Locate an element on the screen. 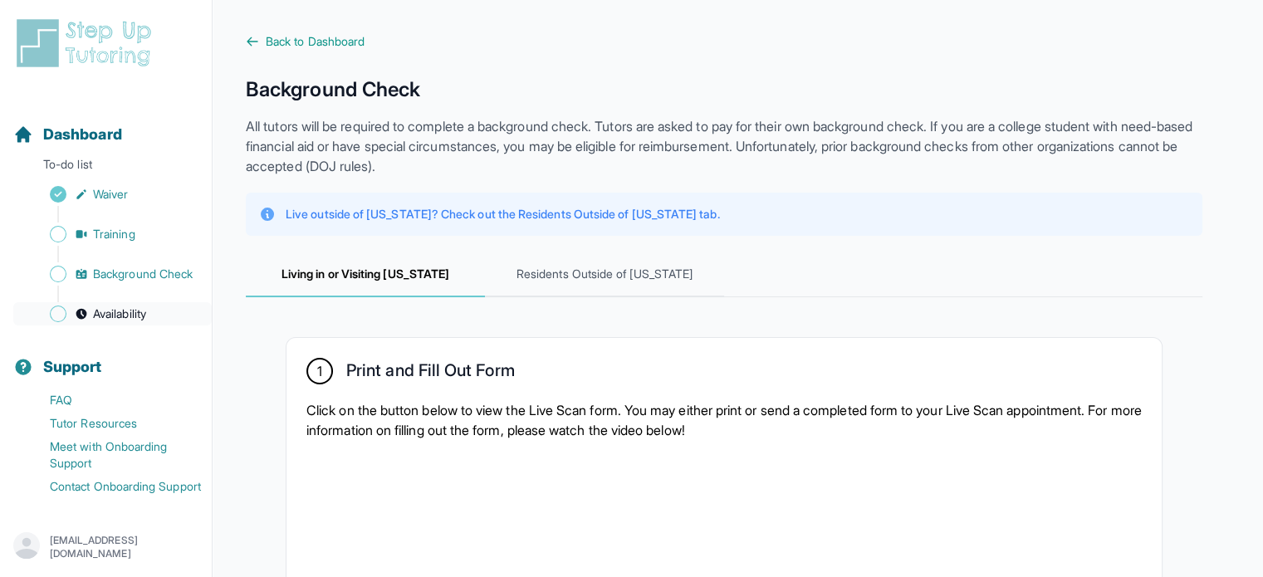  h2: Print and Fill Out Form is located at coordinates (430, 374).